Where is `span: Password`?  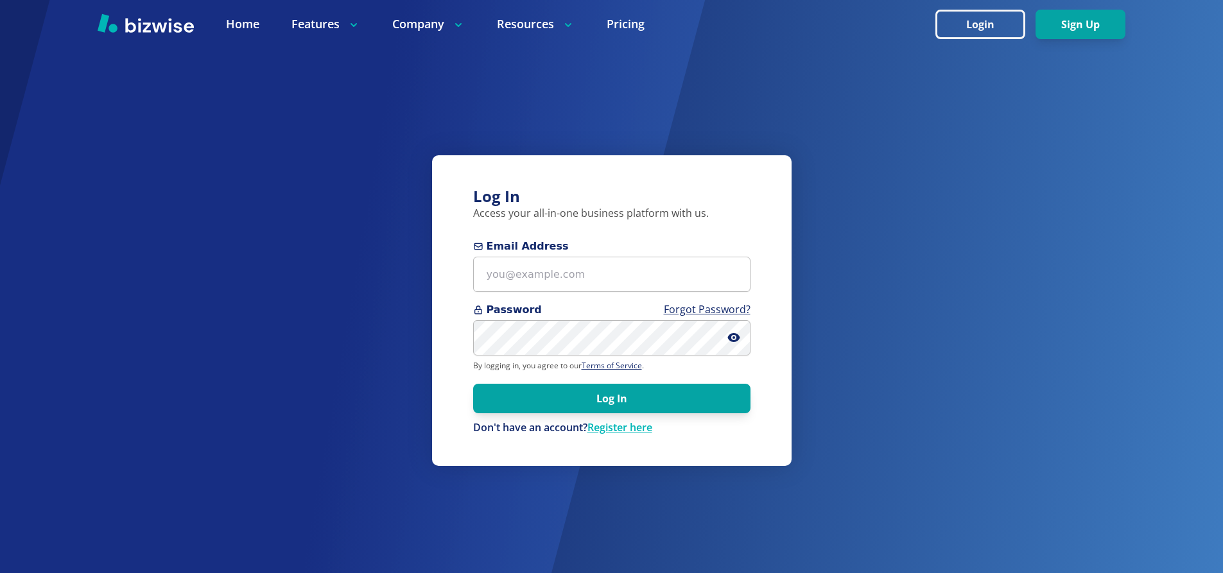 span: Password is located at coordinates (612, 310).